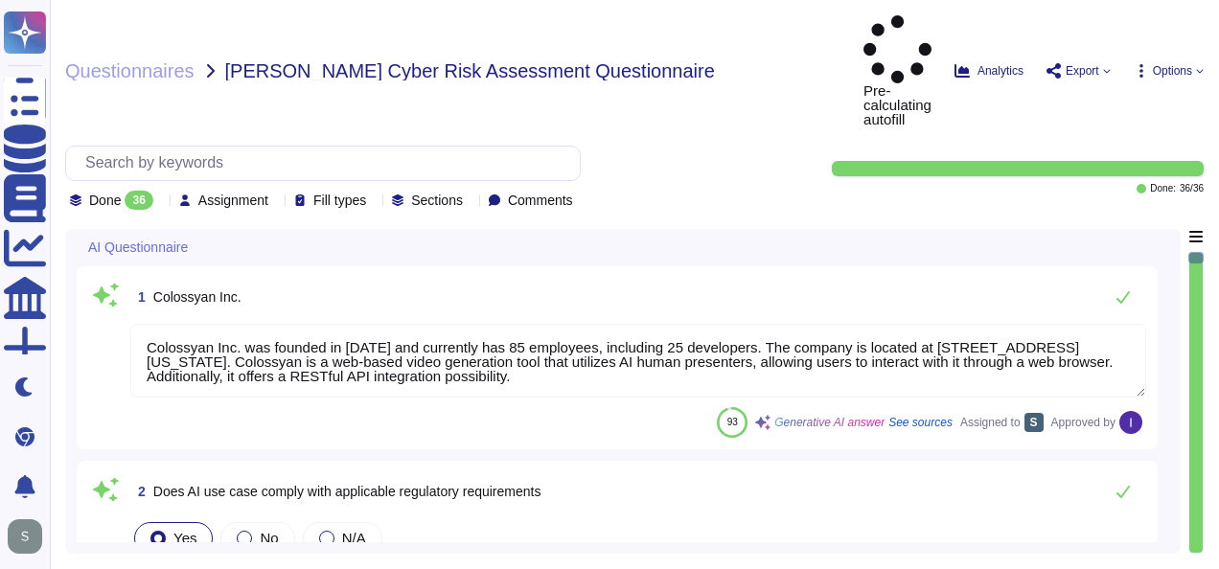  I want to click on span: Does AI use case comply with applicable regulatory requirements, so click(347, 492).